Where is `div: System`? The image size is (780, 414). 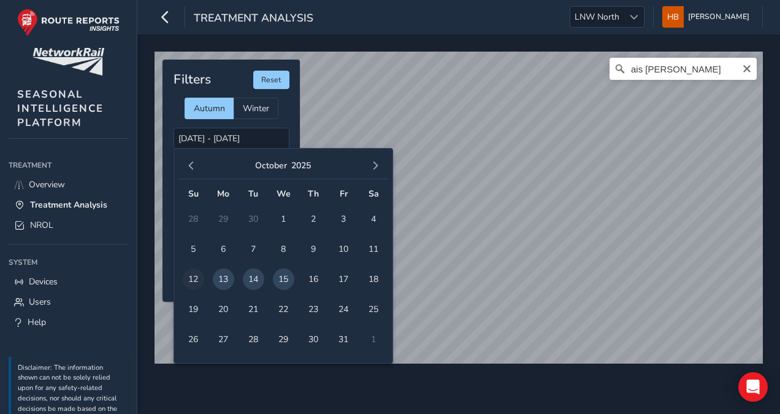 div: System is located at coordinates (68, 262).